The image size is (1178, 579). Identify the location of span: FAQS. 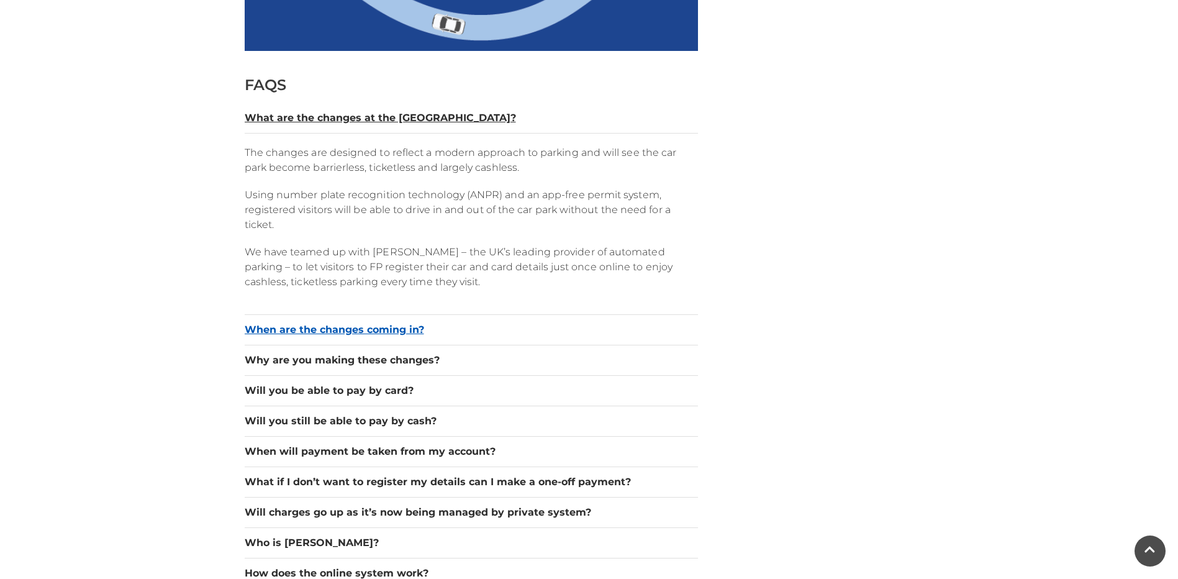
(266, 84).